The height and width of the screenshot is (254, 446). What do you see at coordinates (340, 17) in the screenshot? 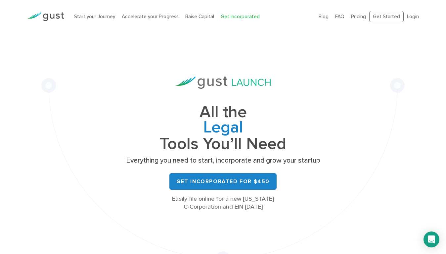
I see `a: FAQ` at bounding box center [340, 17].